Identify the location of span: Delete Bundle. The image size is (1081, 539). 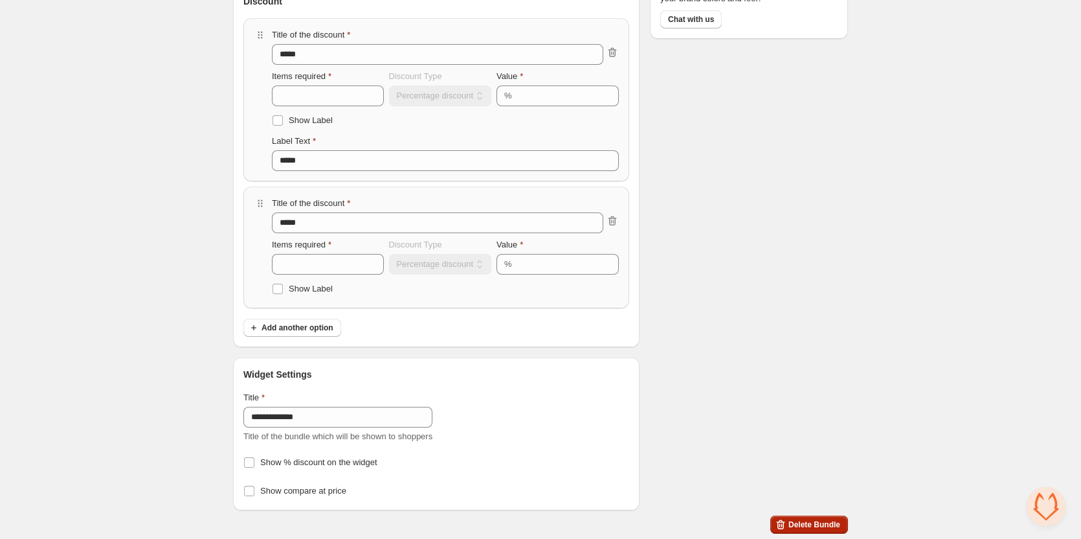
(815, 524).